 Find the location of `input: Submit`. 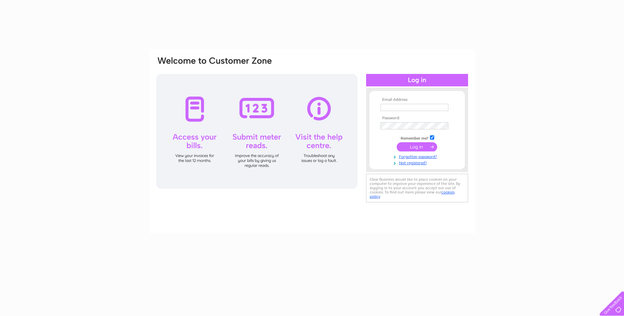

input: Submit is located at coordinates (417, 147).